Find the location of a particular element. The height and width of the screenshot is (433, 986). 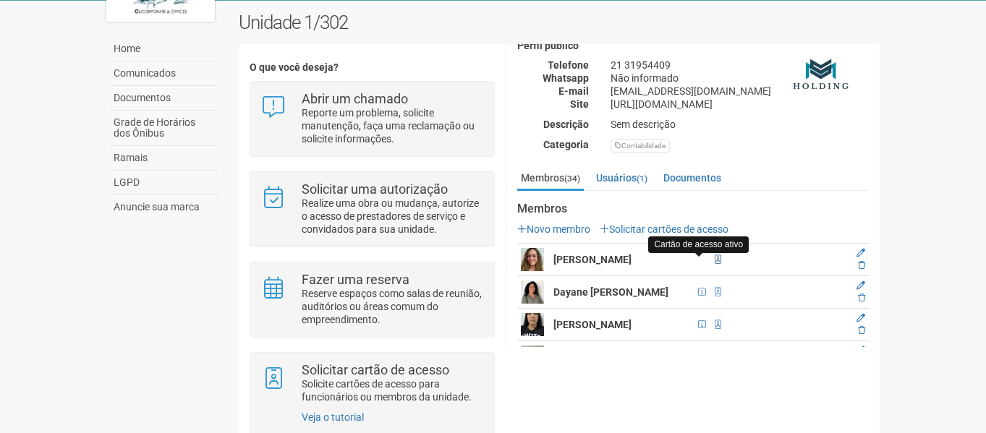

strong: Site is located at coordinates (579, 104).